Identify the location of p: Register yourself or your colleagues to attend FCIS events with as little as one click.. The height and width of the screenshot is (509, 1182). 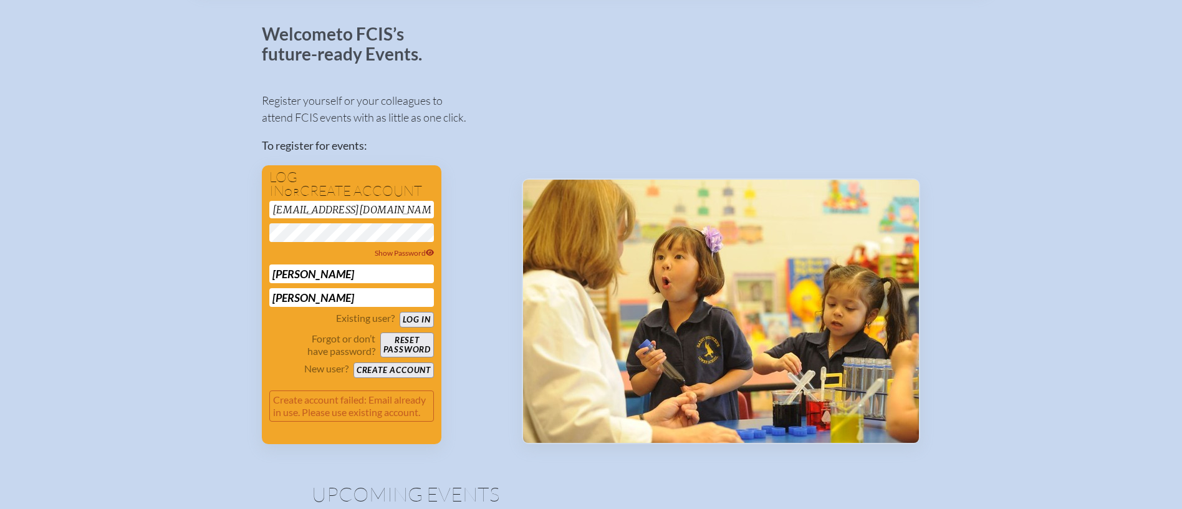
(382, 109).